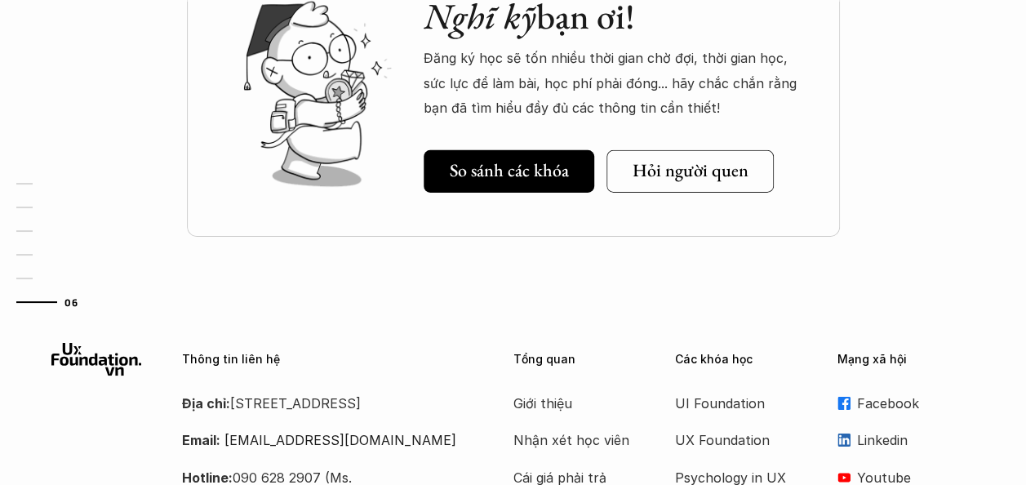 This screenshot has width=1026, height=485. Describe the element at coordinates (916, 440) in the screenshot. I see `p: Linkedin` at that location.